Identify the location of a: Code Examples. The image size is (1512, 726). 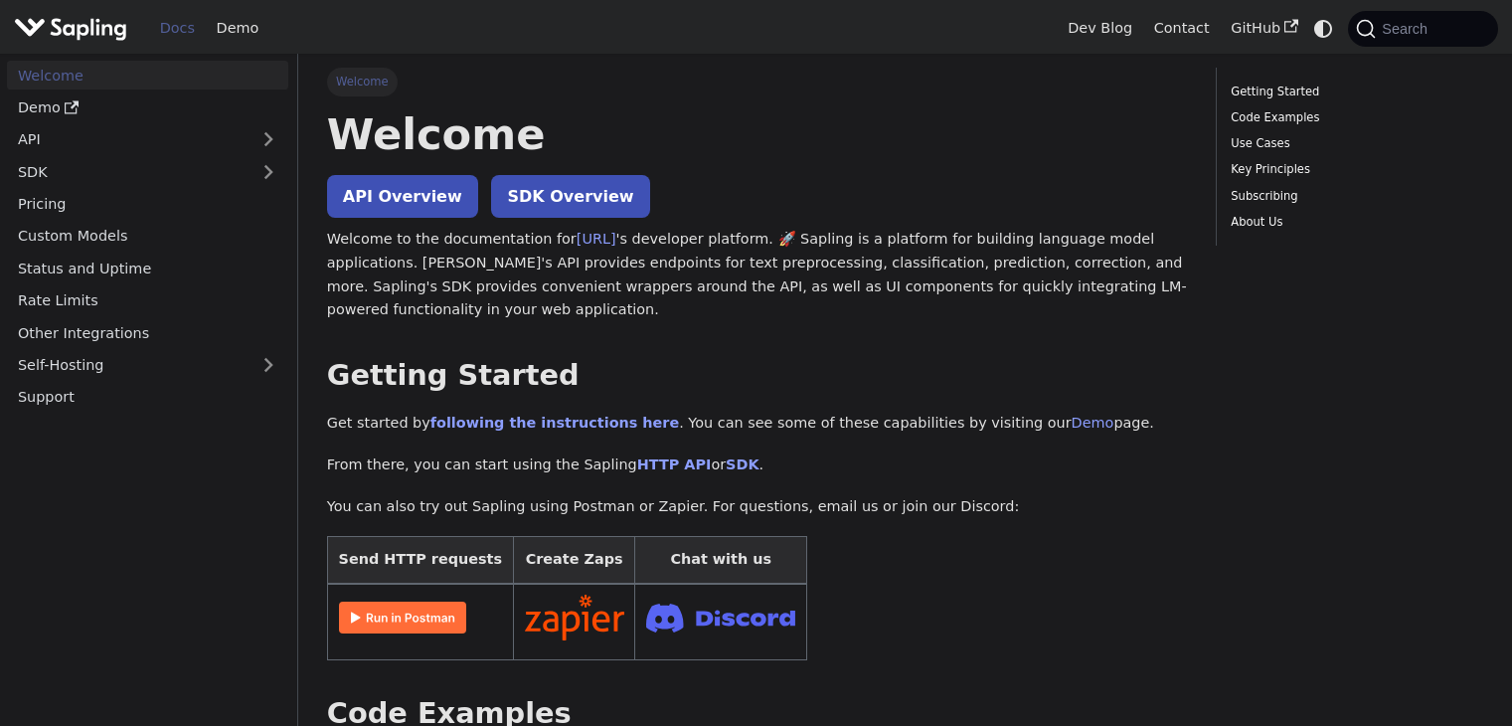
(1353, 117).